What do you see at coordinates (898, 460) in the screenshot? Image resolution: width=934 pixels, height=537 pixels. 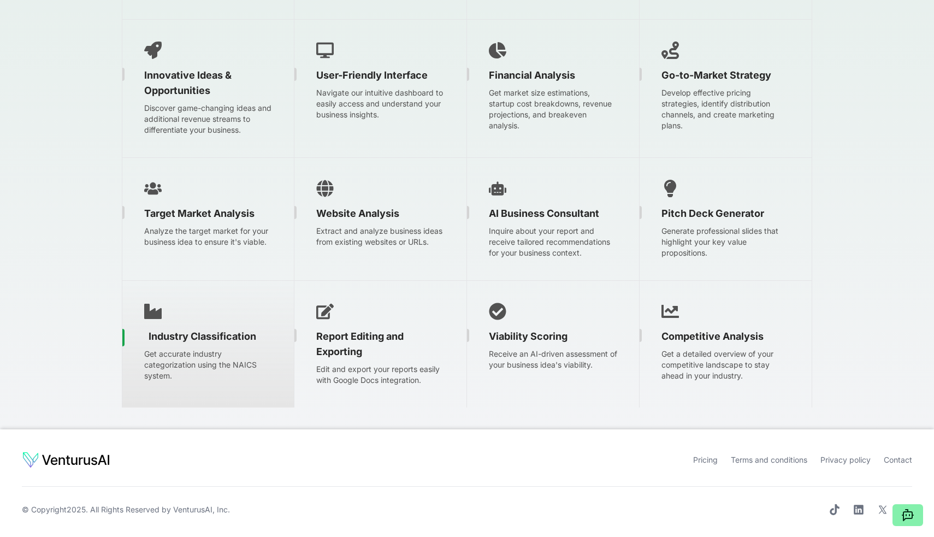 I see `a: Contact` at bounding box center [898, 460].